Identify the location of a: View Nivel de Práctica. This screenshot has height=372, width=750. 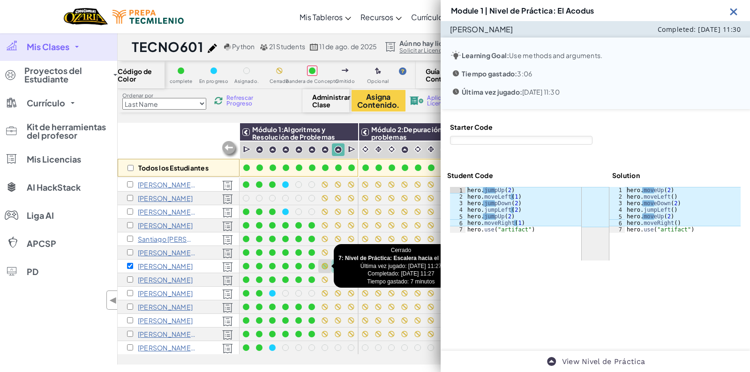
(604, 362).